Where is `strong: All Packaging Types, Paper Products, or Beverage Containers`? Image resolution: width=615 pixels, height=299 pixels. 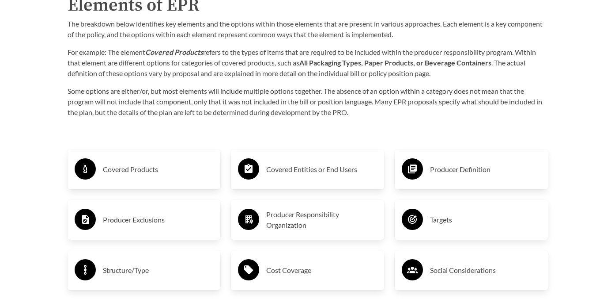 strong: All Packaging Types, Paper Products, or Beverage Containers is located at coordinates (395, 62).